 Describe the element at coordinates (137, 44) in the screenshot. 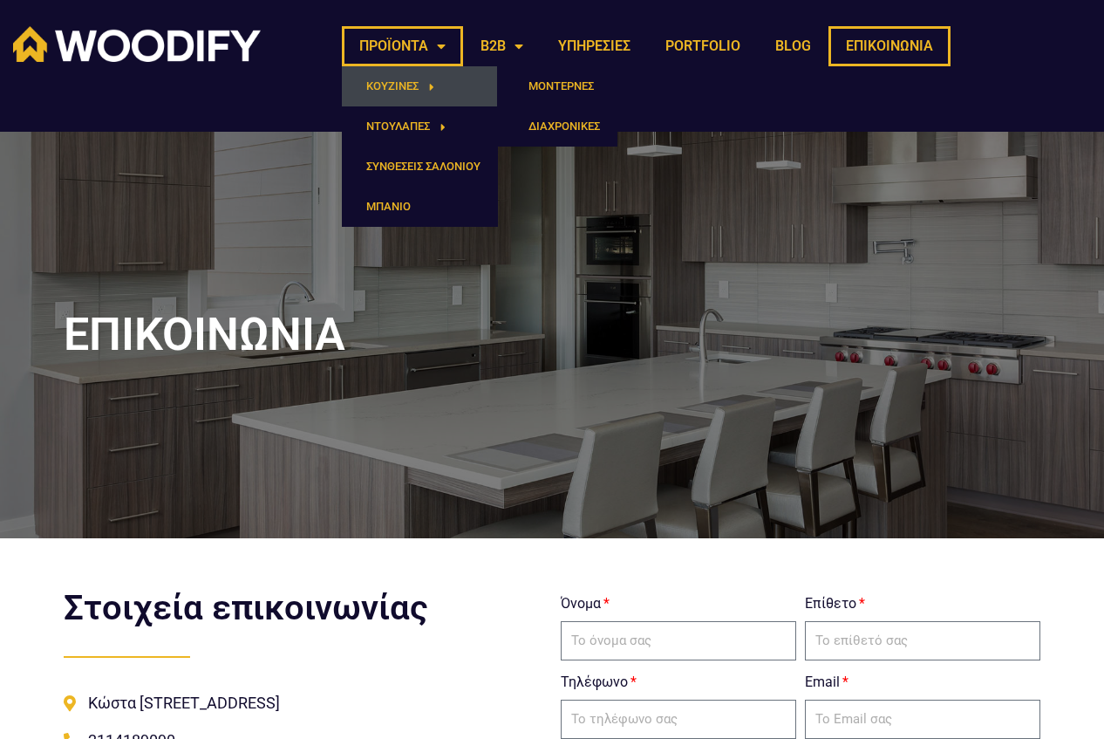

I see `img: Woodify` at that location.